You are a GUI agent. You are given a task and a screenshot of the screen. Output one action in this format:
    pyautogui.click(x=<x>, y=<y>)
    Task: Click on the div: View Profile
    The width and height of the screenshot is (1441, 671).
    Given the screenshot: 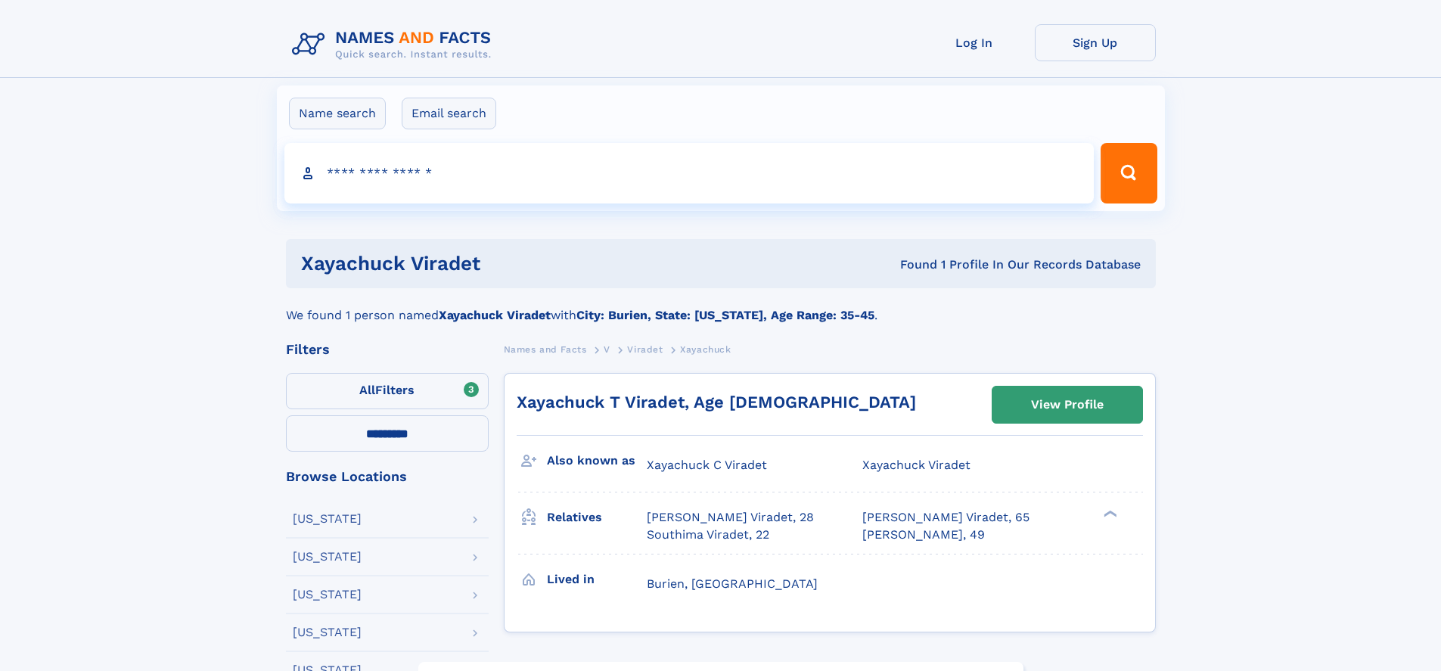 What is the action you would take?
    pyautogui.click(x=1067, y=405)
    